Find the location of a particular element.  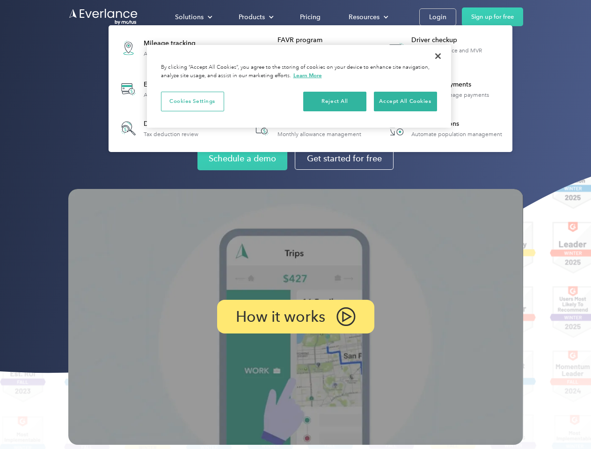

button: Accept All Cookies is located at coordinates (405, 102).